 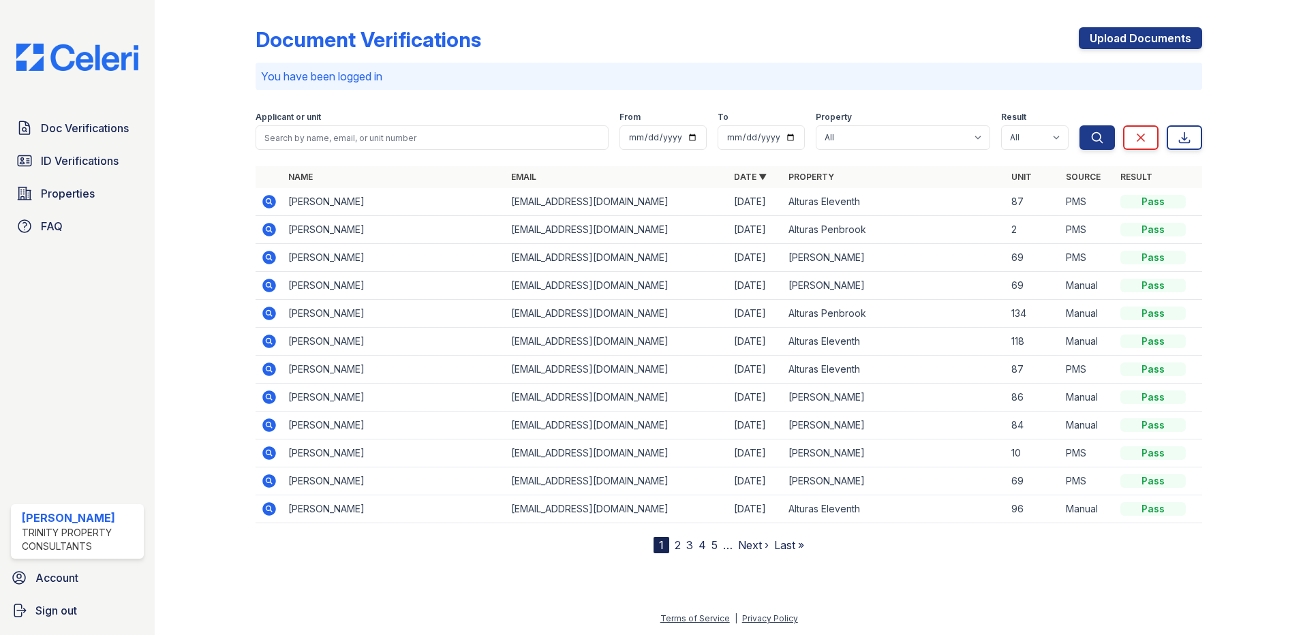 What do you see at coordinates (690, 545) in the screenshot?
I see `a: 3` at bounding box center [690, 545].